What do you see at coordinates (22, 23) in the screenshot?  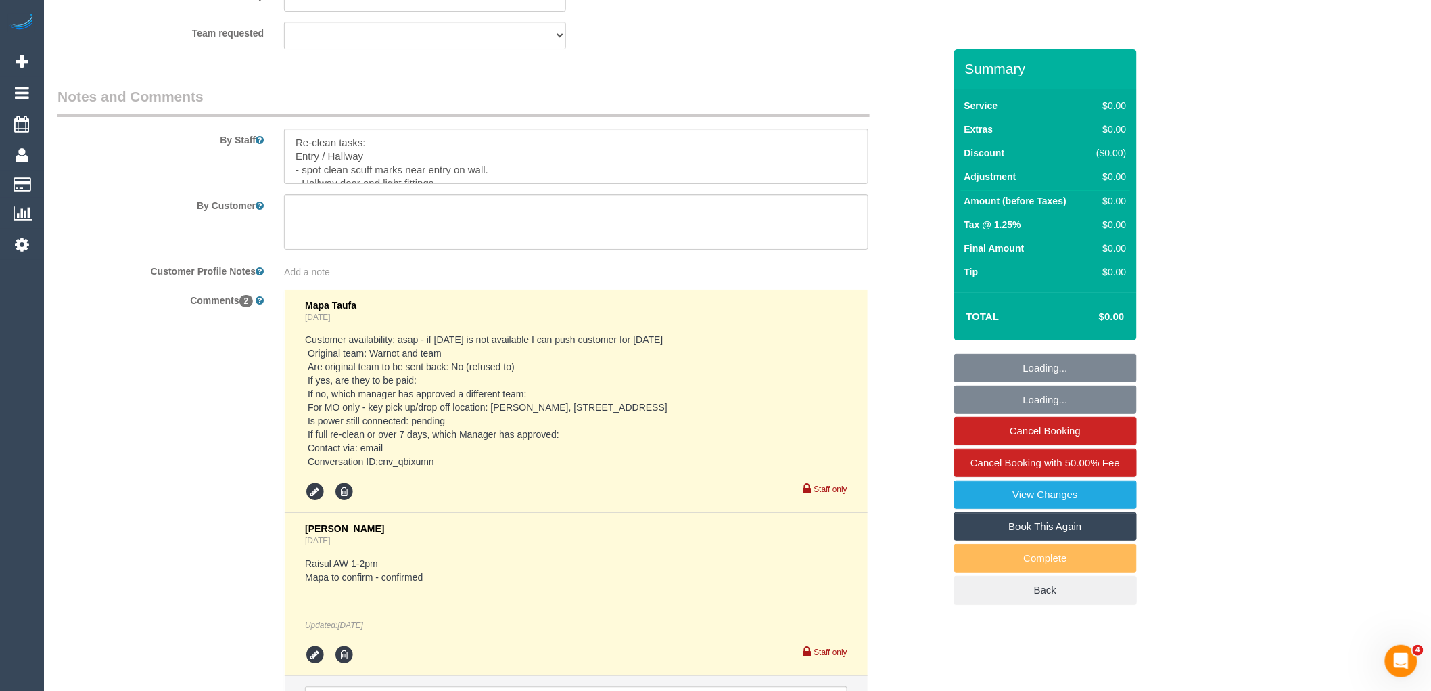 I see `a: Automaid Logo` at bounding box center [22, 23].